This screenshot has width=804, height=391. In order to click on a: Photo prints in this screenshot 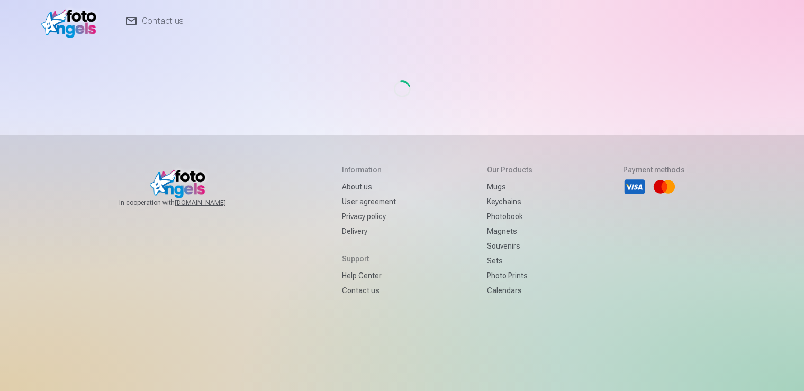, I will do `click(510, 276)`.